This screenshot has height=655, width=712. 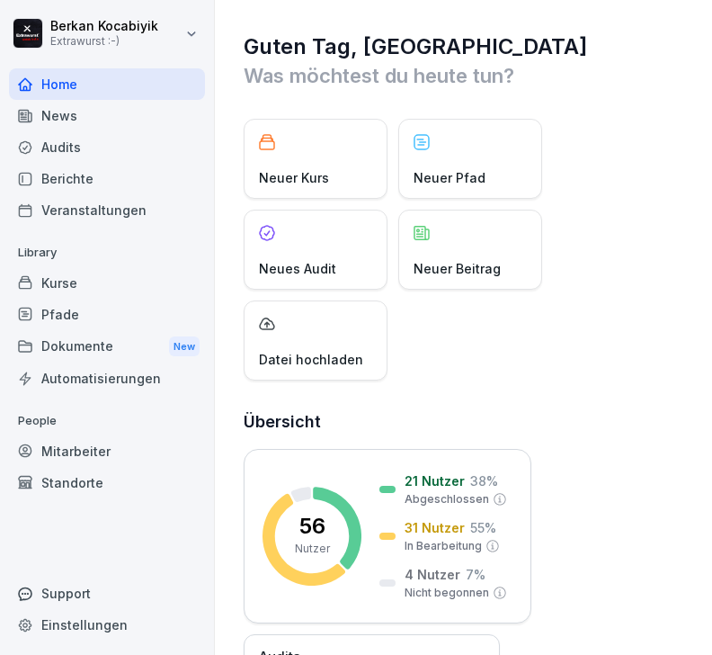 What do you see at coordinates (107, 482) in the screenshot?
I see `a: Standorte` at bounding box center [107, 482].